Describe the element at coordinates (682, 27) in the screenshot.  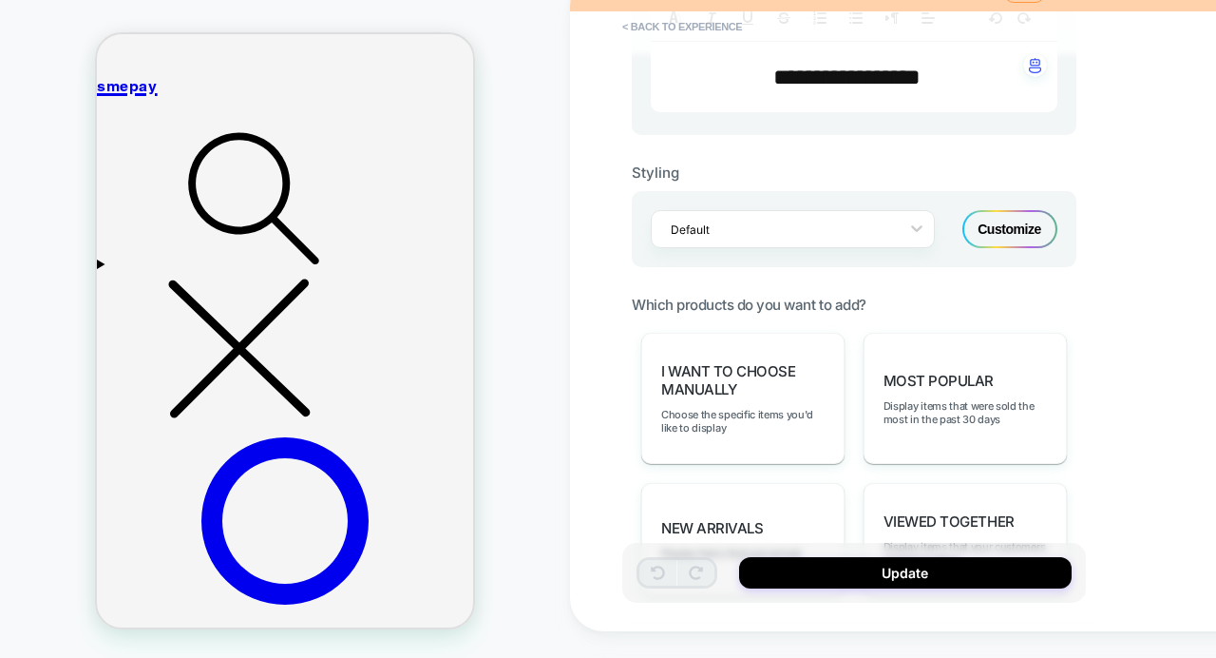
I see `button: < Back to experience` at that location.